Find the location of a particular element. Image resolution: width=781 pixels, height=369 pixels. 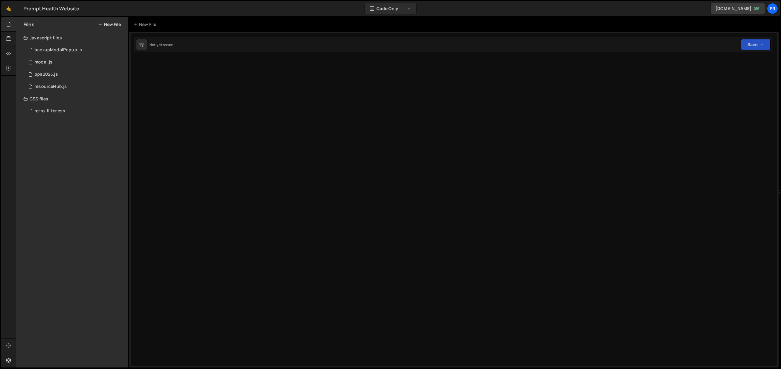

div: modal.js is located at coordinates (43, 62).